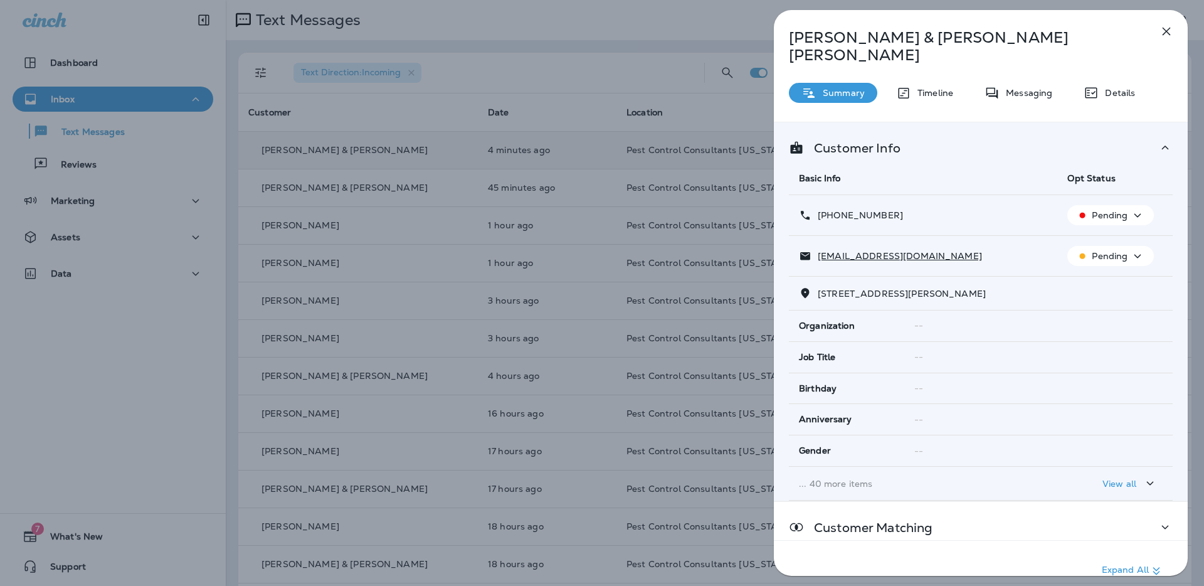 This screenshot has height=586, width=1204. I want to click on span: Basic Info, so click(820, 178).